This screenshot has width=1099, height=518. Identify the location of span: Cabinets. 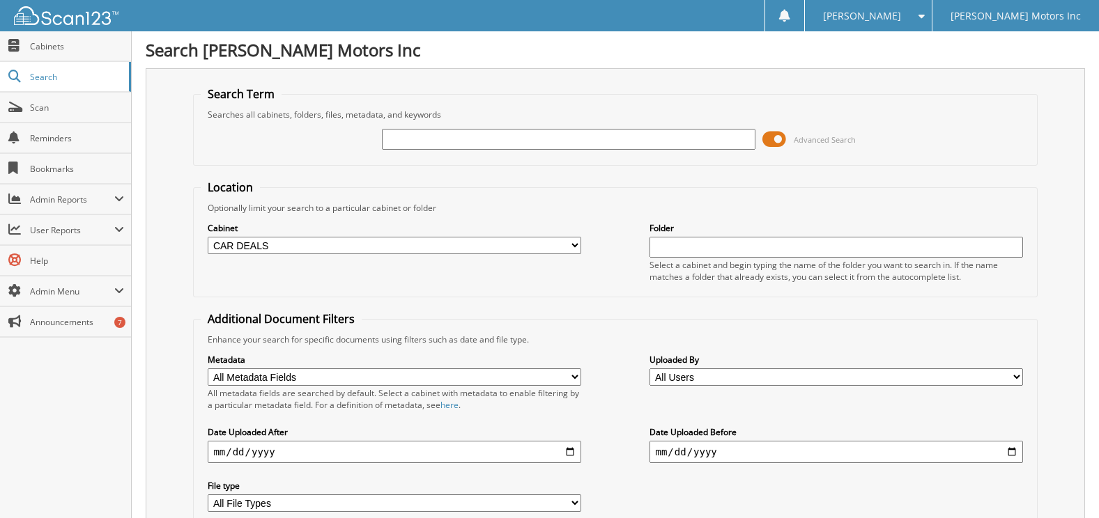
(77, 46).